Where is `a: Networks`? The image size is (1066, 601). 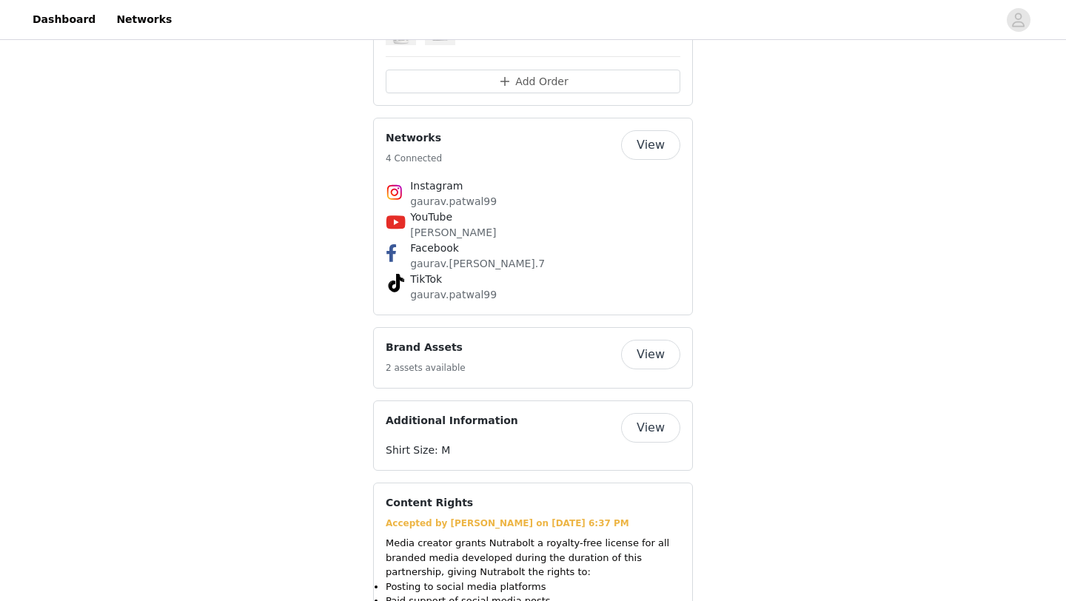 a: Networks is located at coordinates (144, 19).